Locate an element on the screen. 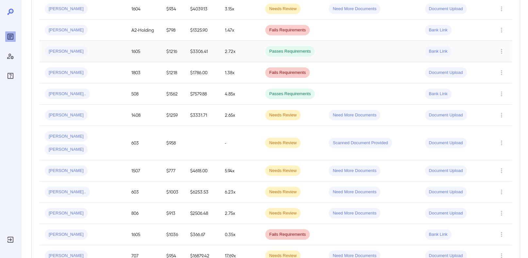 The width and height of the screenshot is (528, 258). td: 2.75x is located at coordinates (240, 213).